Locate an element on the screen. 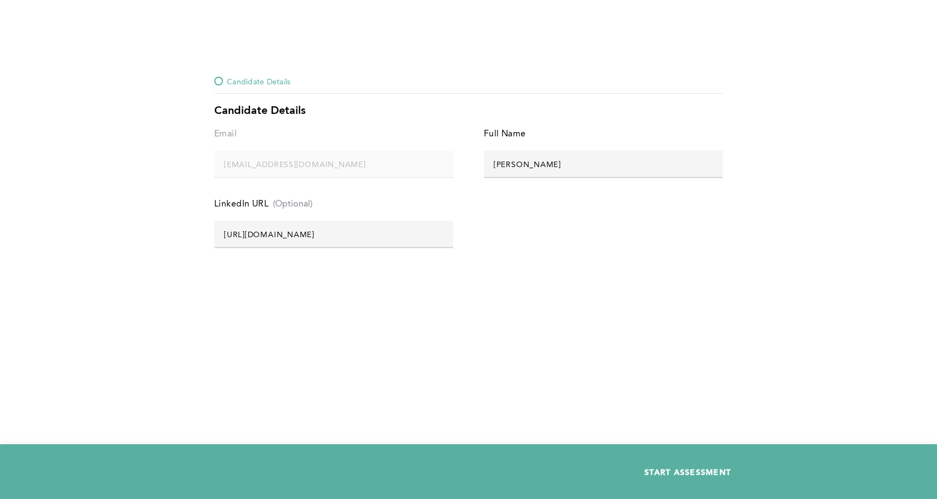 The image size is (937, 499). span: (Optional) is located at coordinates (293, 204).